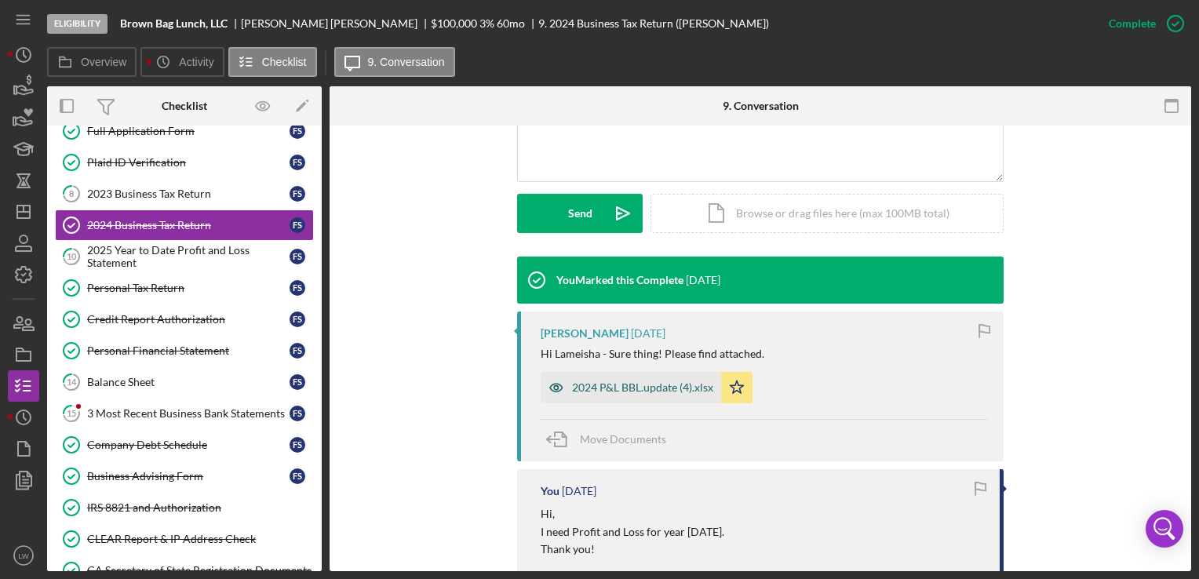  What do you see at coordinates (184, 194) in the screenshot?
I see `a: 82023 Business Tax ReturnFS` at bounding box center [184, 194].